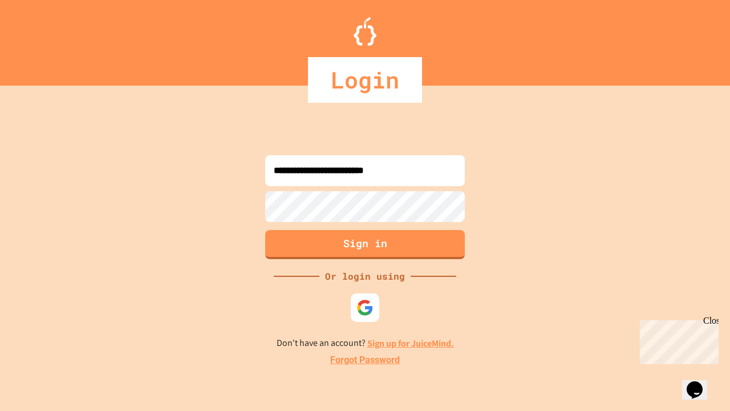 This screenshot has height=411, width=730. I want to click on img: Logo.svg, so click(365, 31).